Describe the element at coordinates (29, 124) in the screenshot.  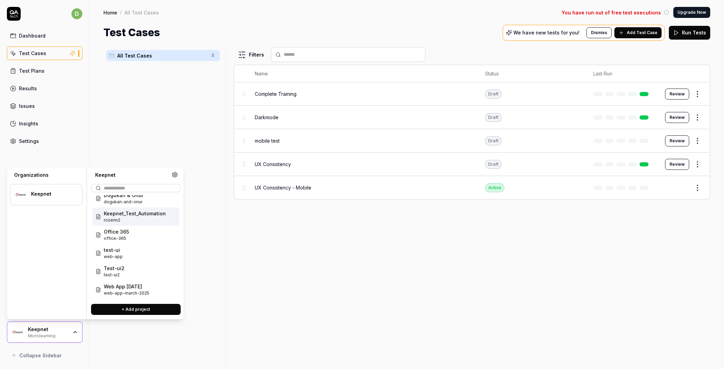
I see `div: Insights` at that location.